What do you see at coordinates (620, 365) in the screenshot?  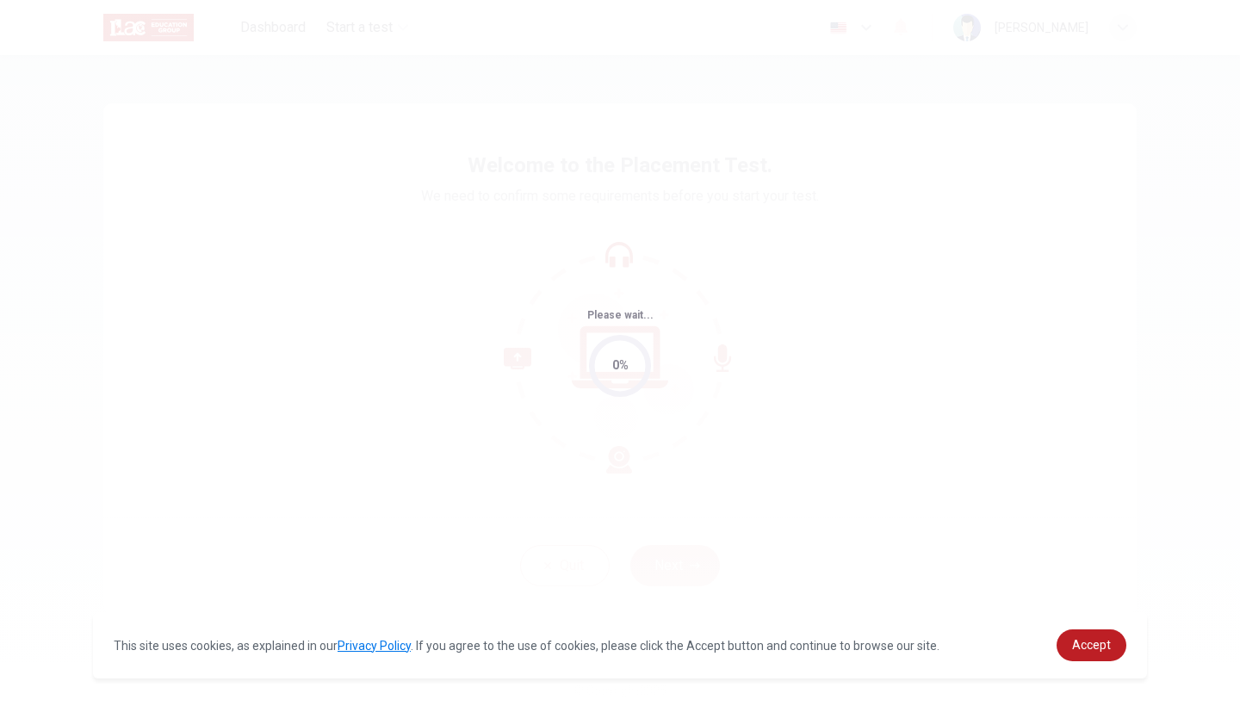 I see `div: 0%` at bounding box center [620, 365].